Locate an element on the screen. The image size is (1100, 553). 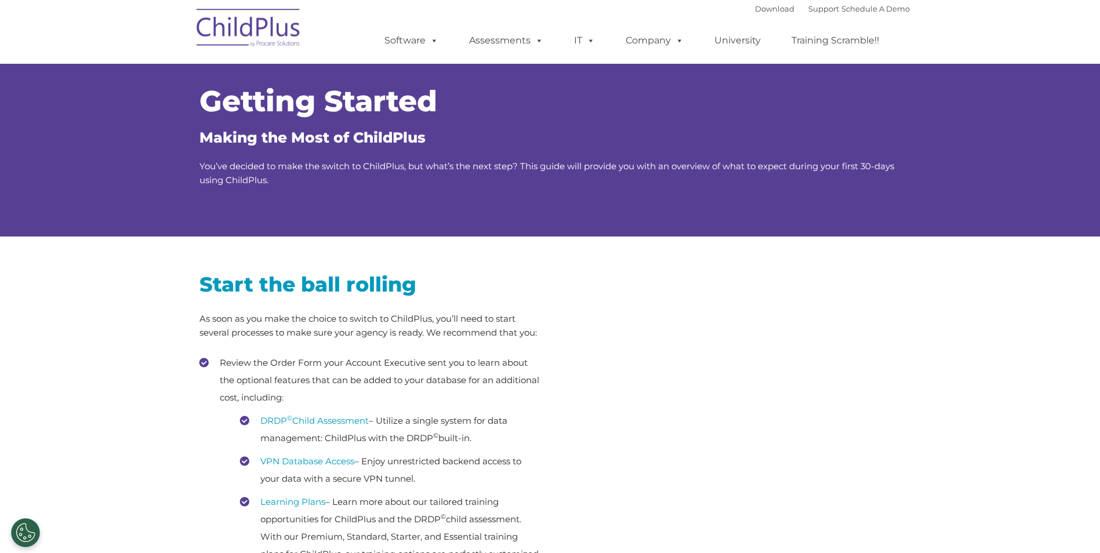
li: – Enjoy unrestricted backend access to your data with a secure VPN tunnel. is located at coordinates (391, 470).